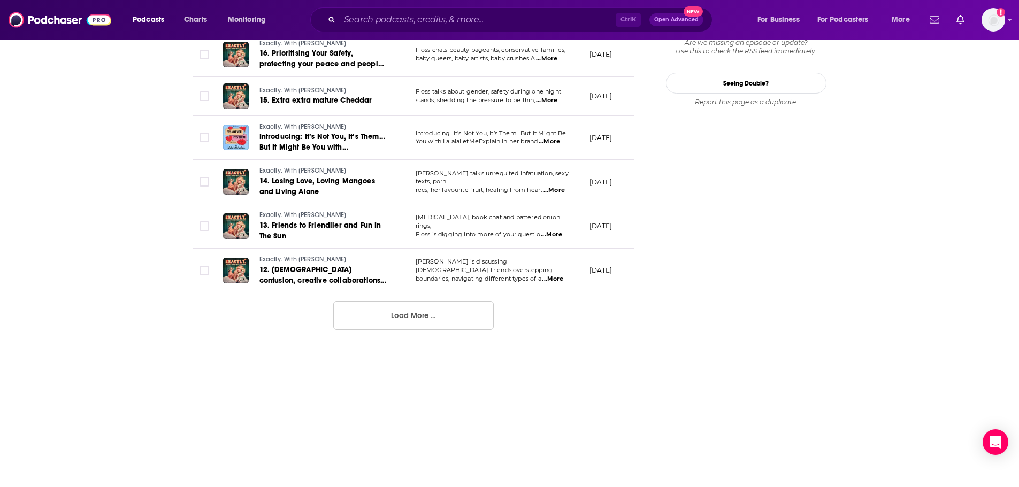 Image resolution: width=1019 pixels, height=487 pixels. I want to click on a: Podchaser - Follow, Share and Rate Podcasts, so click(60, 20).